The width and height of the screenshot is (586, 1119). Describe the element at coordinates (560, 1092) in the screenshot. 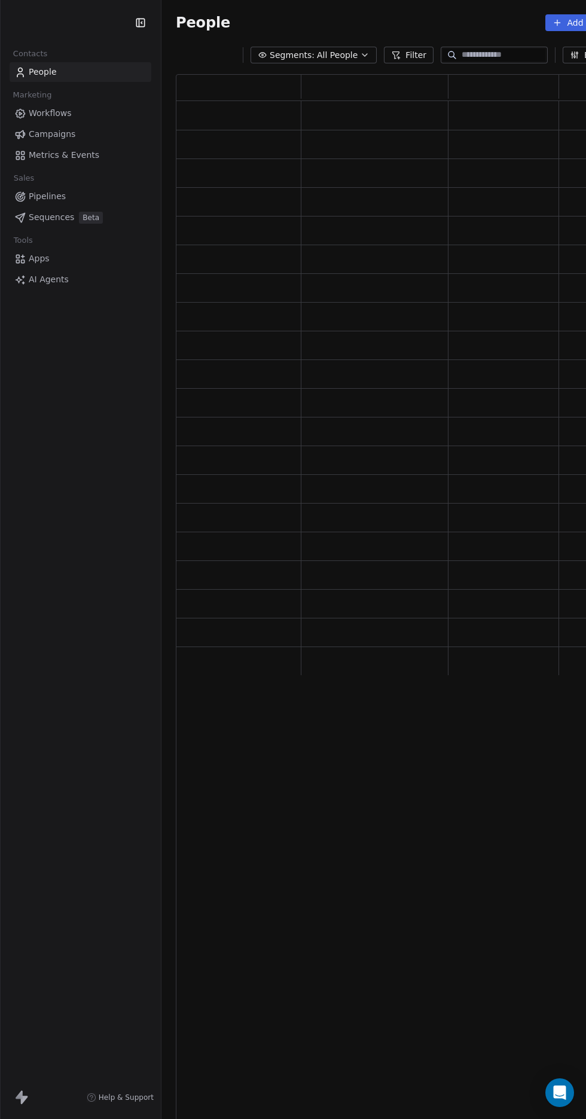

I see `div: Open Intercom Messenger` at that location.